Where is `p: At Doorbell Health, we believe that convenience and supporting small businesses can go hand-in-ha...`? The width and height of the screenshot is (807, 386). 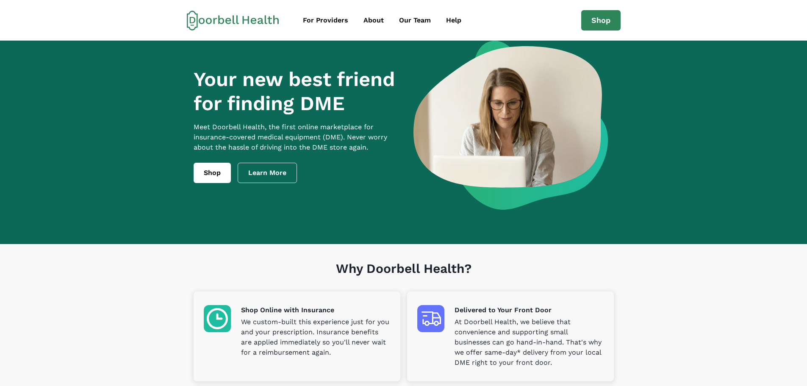 p: At Doorbell Health, we believe that convenience and supporting small businesses can go hand-in-ha... is located at coordinates (529, 342).